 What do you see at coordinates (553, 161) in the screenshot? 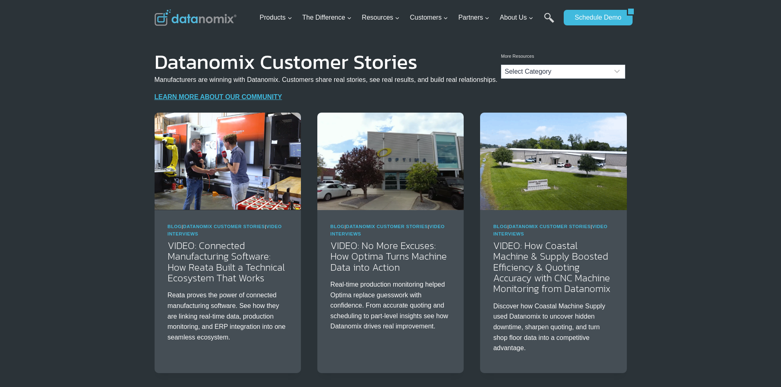
I see `img: Coastal Machine Improves Efficiency & Quotes with Datanomix` at bounding box center [553, 161].